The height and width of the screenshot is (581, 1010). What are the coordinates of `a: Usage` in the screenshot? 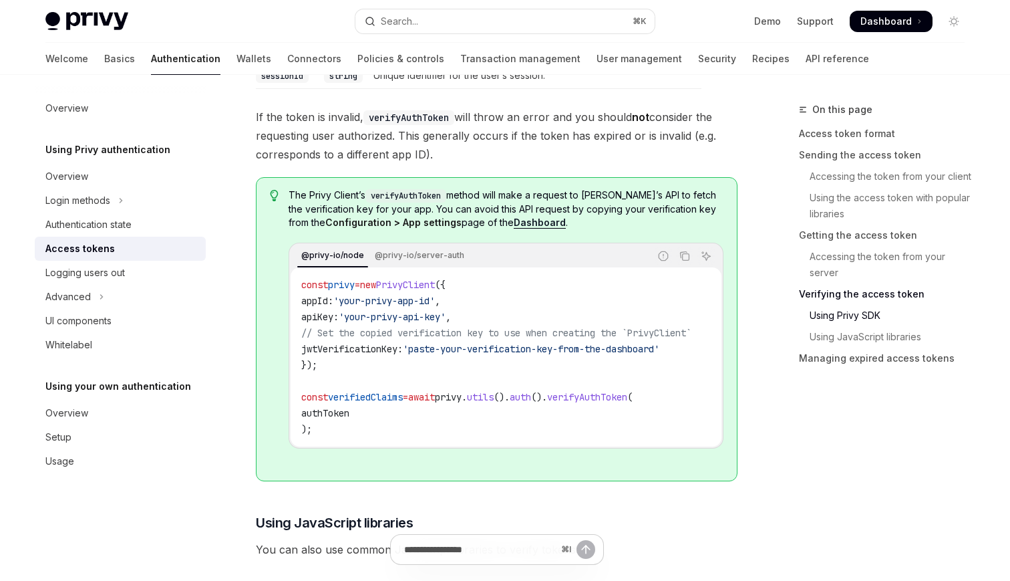 It's located at (120, 461).